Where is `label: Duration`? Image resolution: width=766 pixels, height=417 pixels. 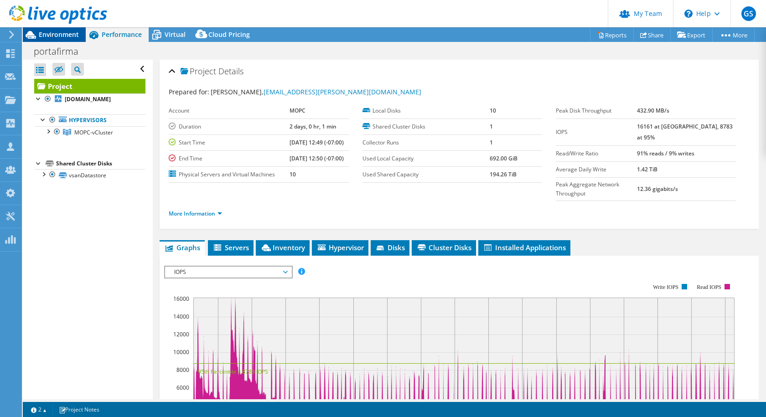
label: Duration is located at coordinates (229, 127).